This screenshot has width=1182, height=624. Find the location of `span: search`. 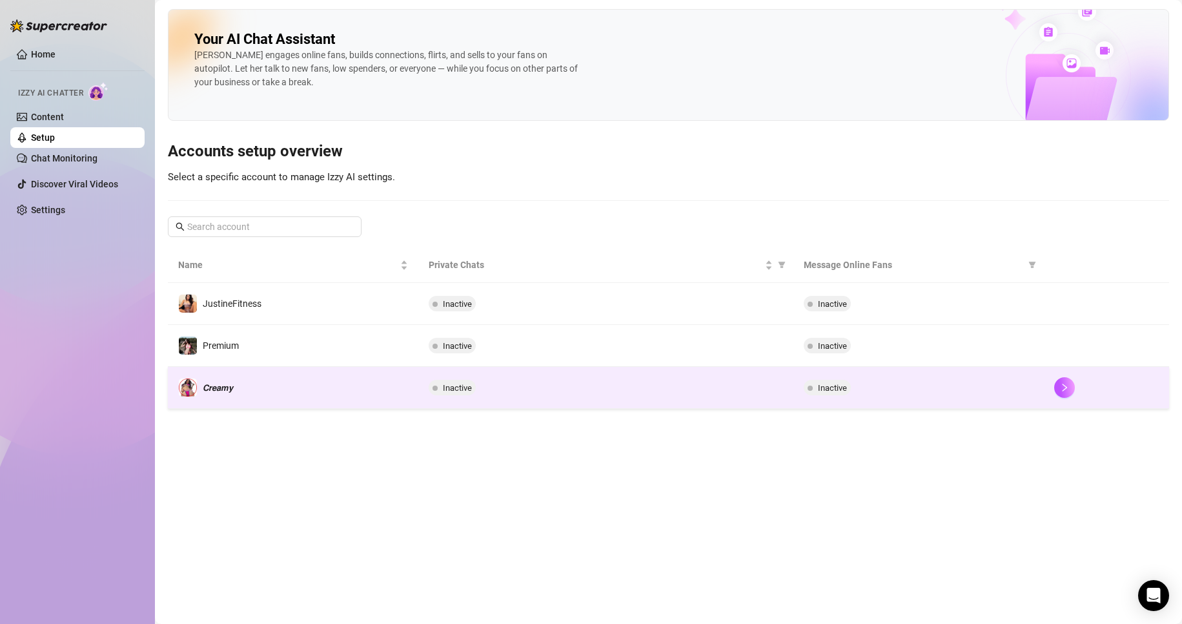

span: search is located at coordinates (180, 227).